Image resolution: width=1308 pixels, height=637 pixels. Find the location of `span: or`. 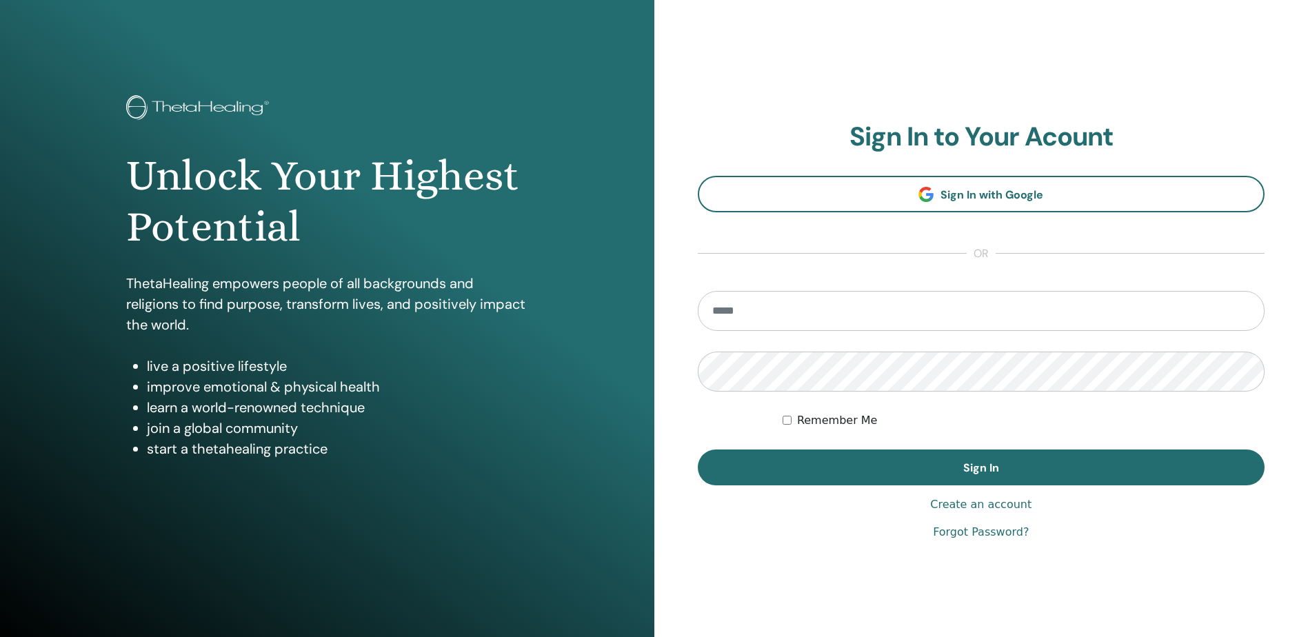

span: or is located at coordinates (981, 254).